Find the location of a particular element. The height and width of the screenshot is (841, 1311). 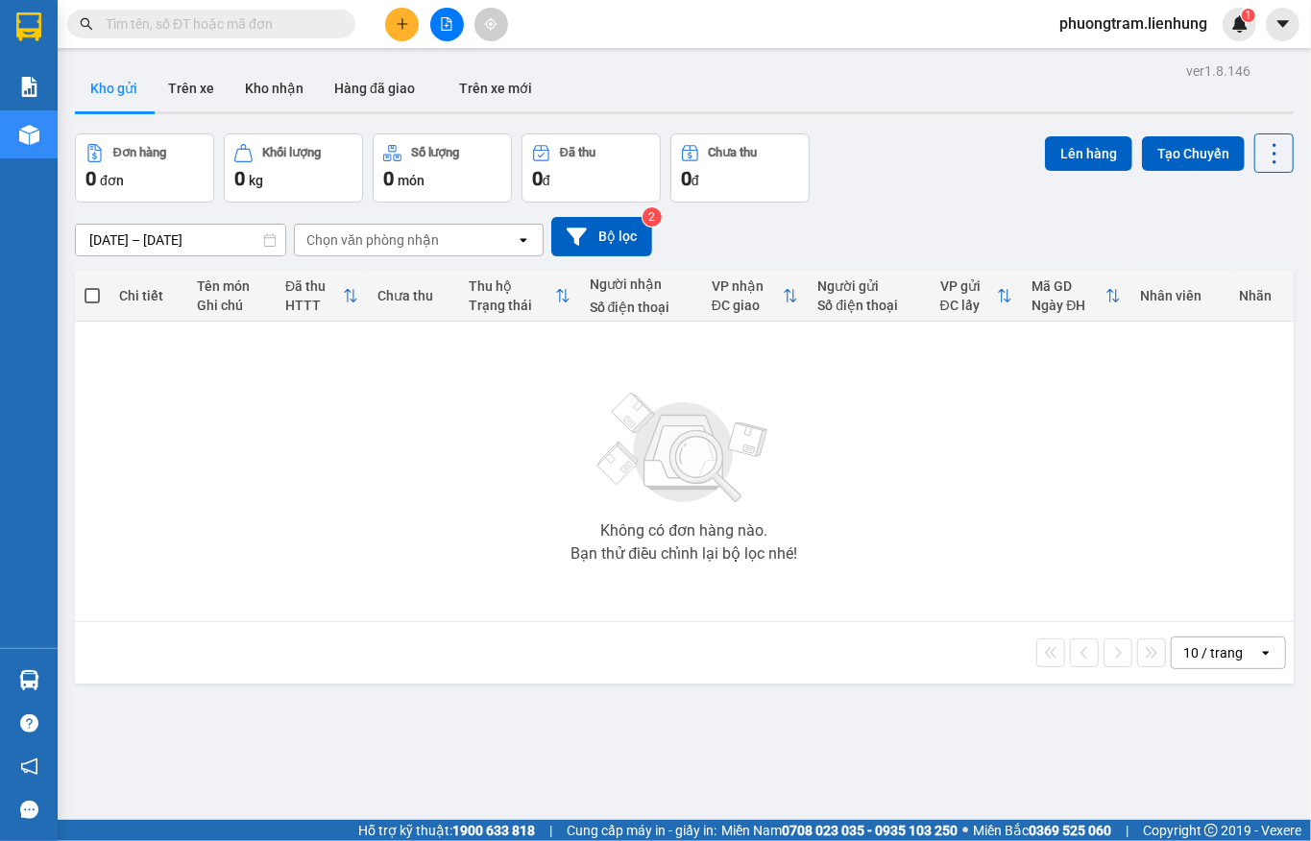

div: Tên món is located at coordinates (231, 286).